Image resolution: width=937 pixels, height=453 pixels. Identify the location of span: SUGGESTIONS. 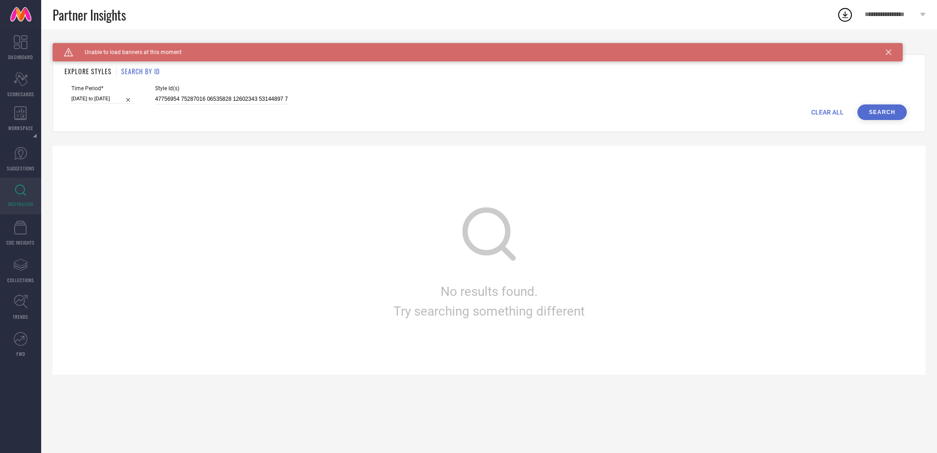
(21, 168).